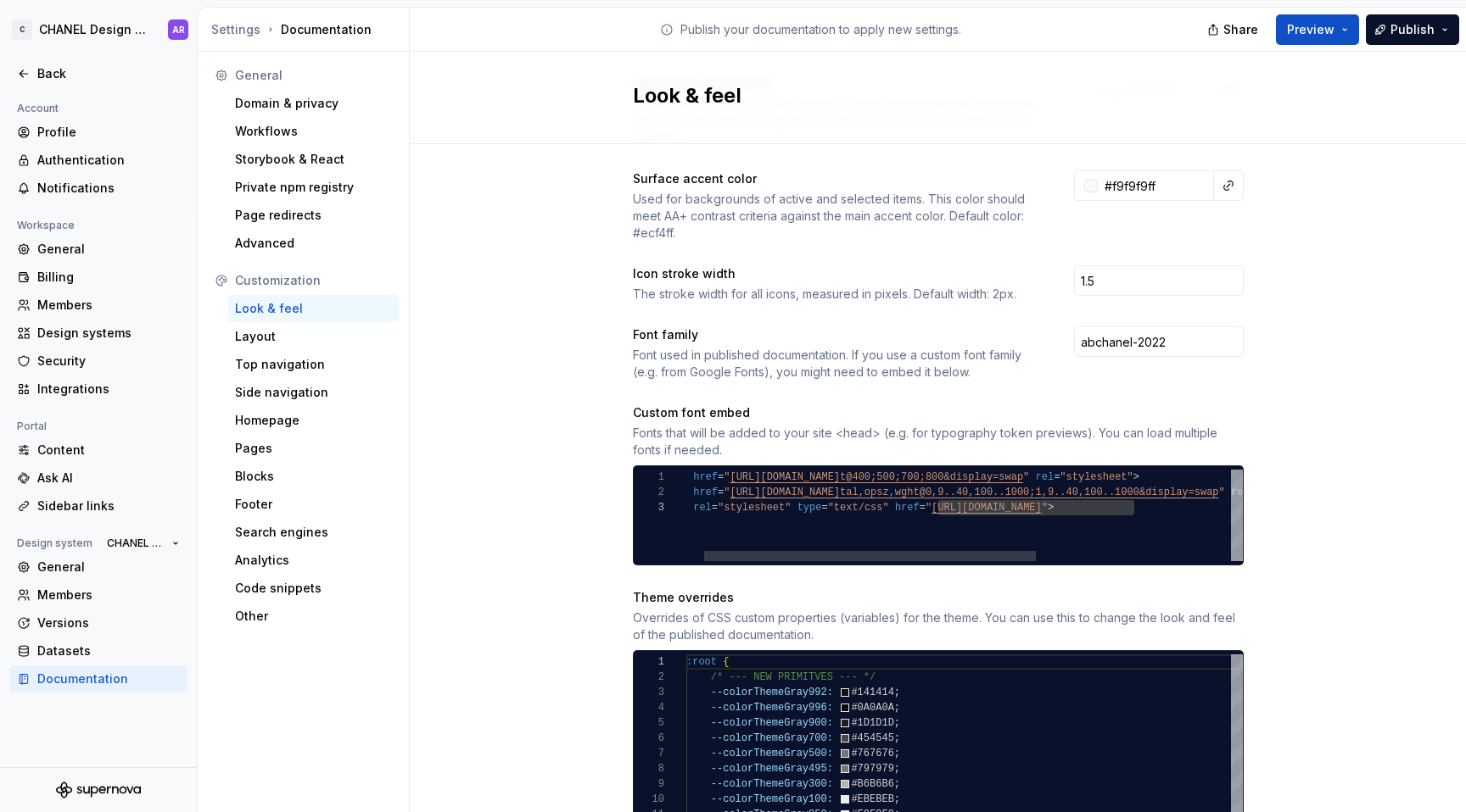  What do you see at coordinates (1311, 30) in the screenshot?
I see `span: Preview` at bounding box center [1311, 30].